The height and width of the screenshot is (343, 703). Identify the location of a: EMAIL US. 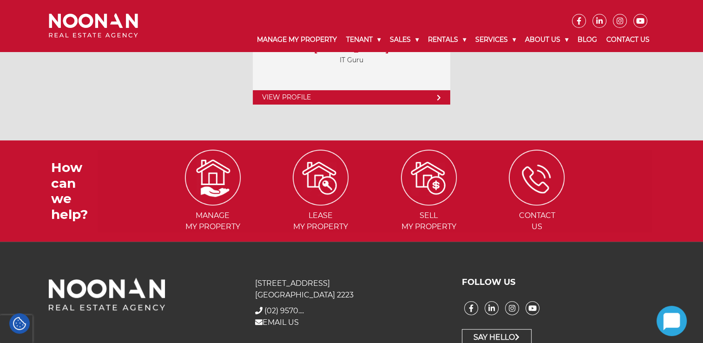
(277, 322).